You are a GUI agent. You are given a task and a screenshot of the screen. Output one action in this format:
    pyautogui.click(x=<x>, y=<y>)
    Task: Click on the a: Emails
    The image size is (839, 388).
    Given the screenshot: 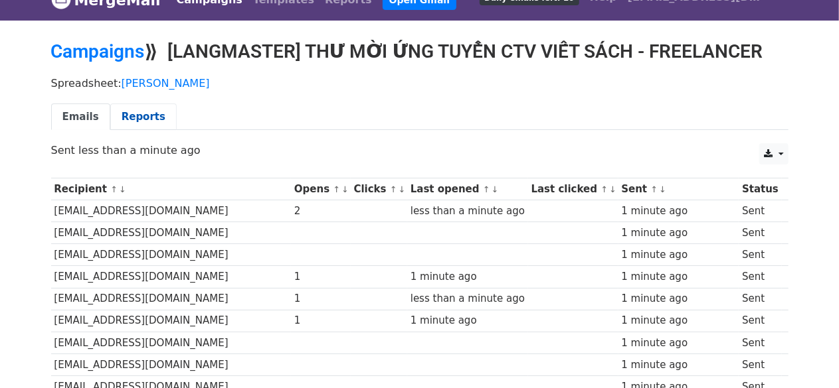 What is the action you would take?
    pyautogui.click(x=80, y=117)
    